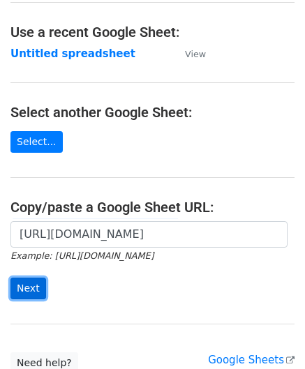  I want to click on a: Untitled spreadsheet, so click(73, 54).